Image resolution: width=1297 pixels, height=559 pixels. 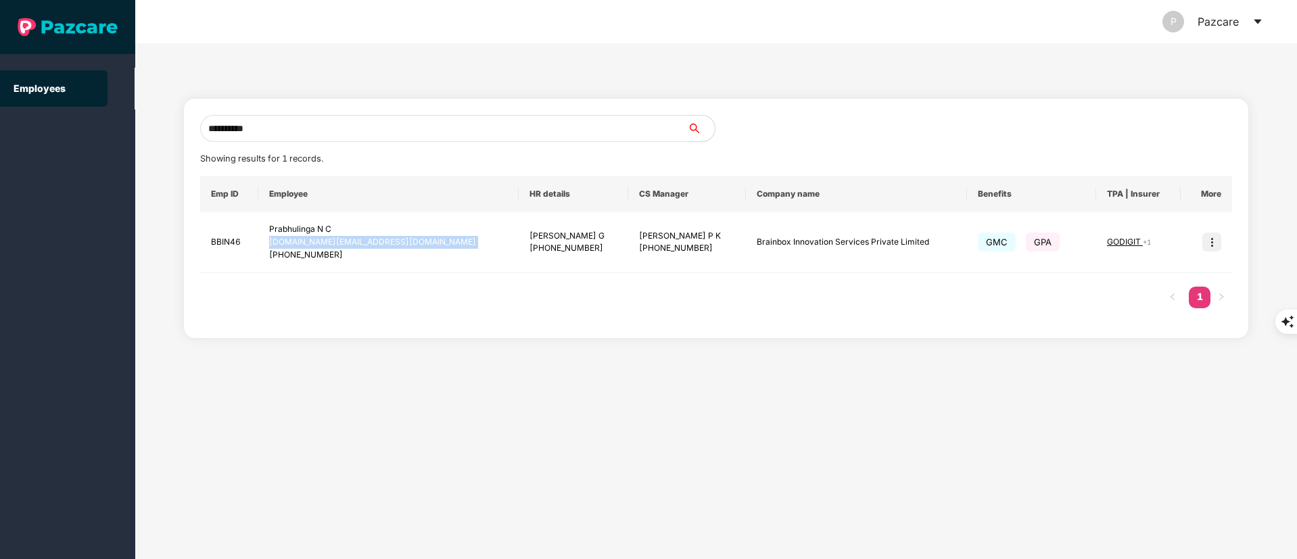 What do you see at coordinates (687, 194) in the screenshot?
I see `th: CS Manager` at bounding box center [687, 194].